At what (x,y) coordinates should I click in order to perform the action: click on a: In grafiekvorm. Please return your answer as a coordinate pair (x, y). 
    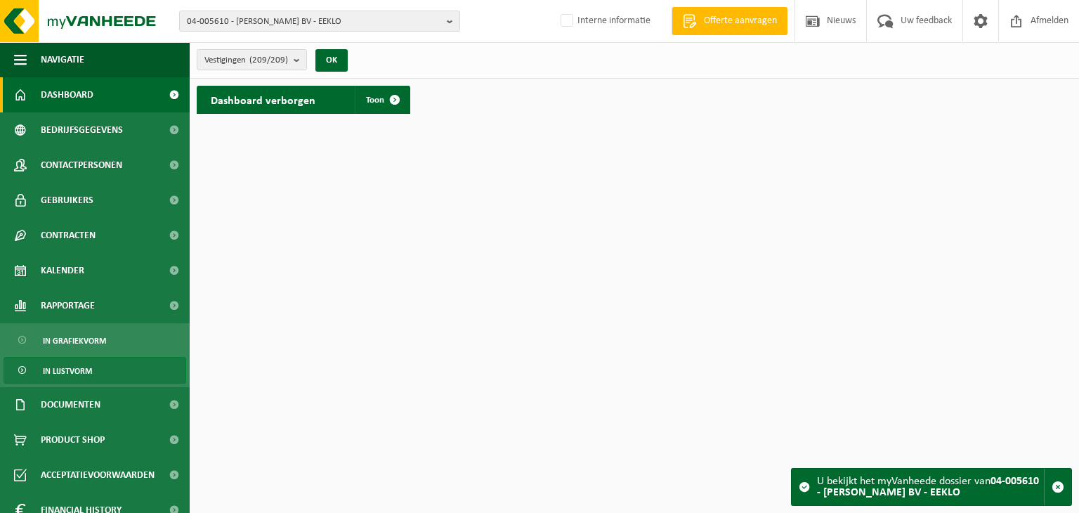
    Looking at the image, I should click on (95, 340).